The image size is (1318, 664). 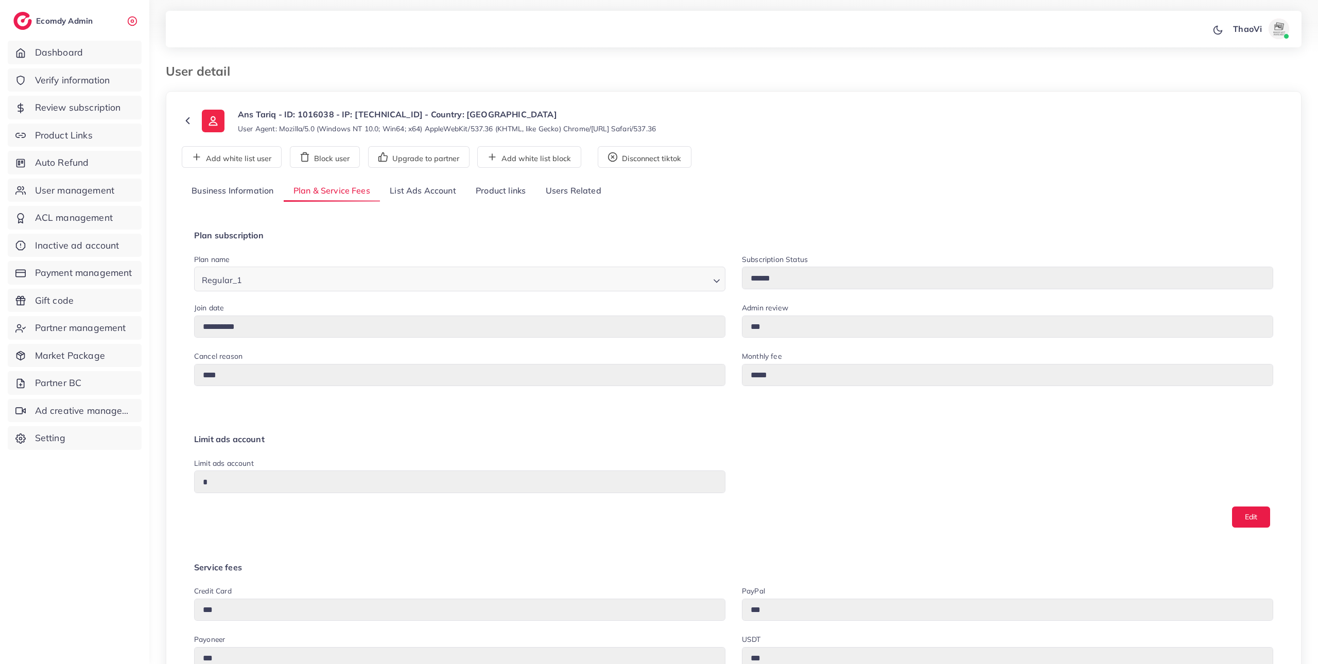 What do you see at coordinates (64, 135) in the screenshot?
I see `span: Product Links` at bounding box center [64, 135].